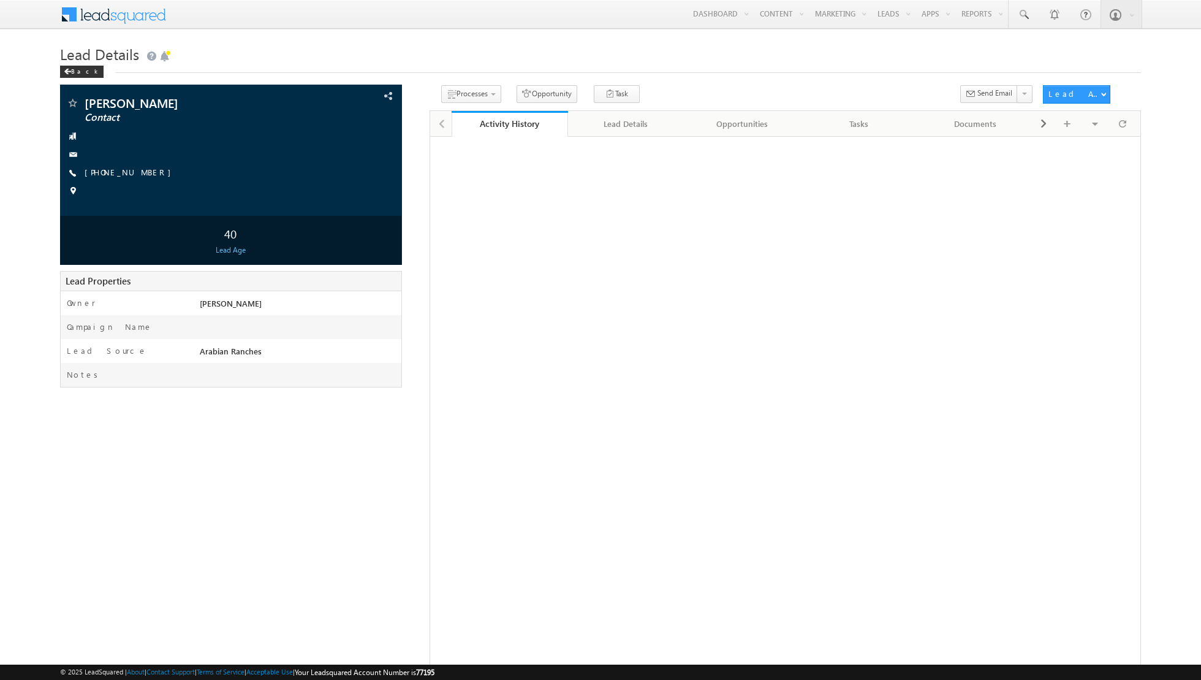 Image resolution: width=1201 pixels, height=680 pixels. I want to click on div: Opportunities, so click(742, 124).